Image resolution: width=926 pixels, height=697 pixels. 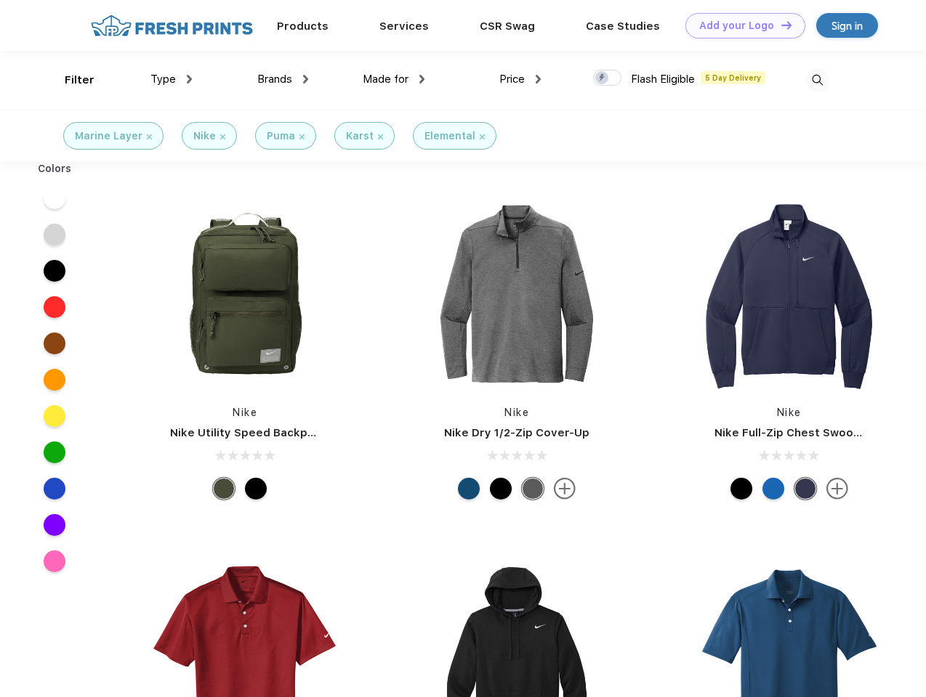 What do you see at coordinates (469, 489) in the screenshot?
I see `div: Gym Blue` at bounding box center [469, 489].